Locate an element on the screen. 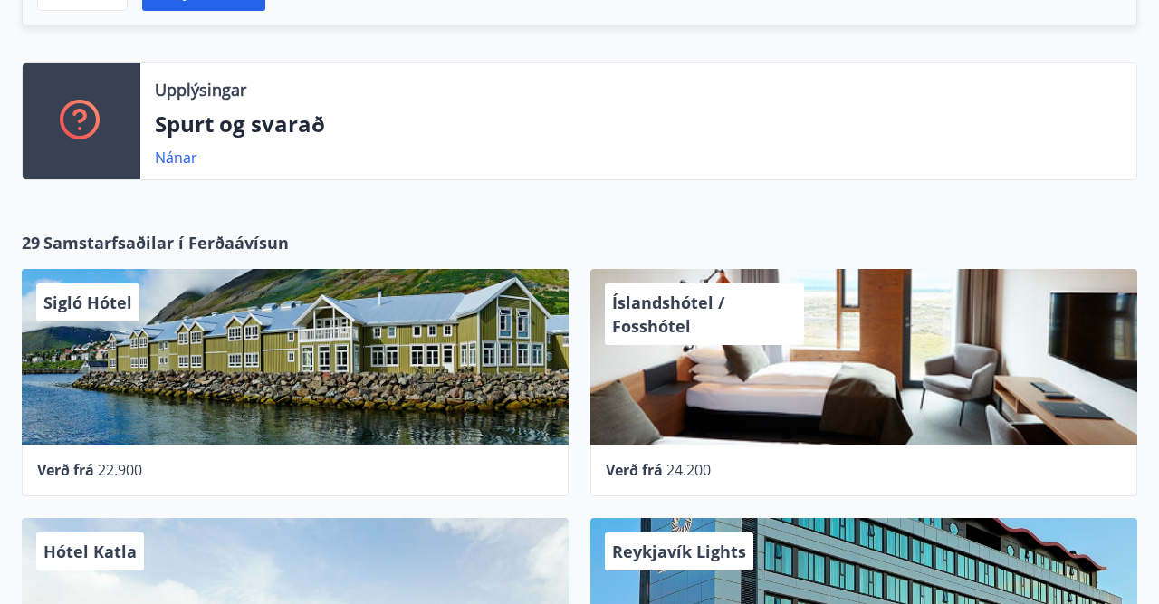 The height and width of the screenshot is (604, 1159). span: 24.200 is located at coordinates (688, 470).